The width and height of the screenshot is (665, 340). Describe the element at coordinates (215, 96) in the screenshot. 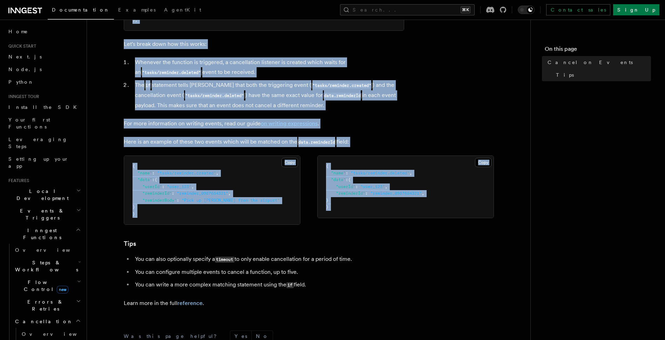

I see `code: "tasks/reminder.deleted"` at that location.